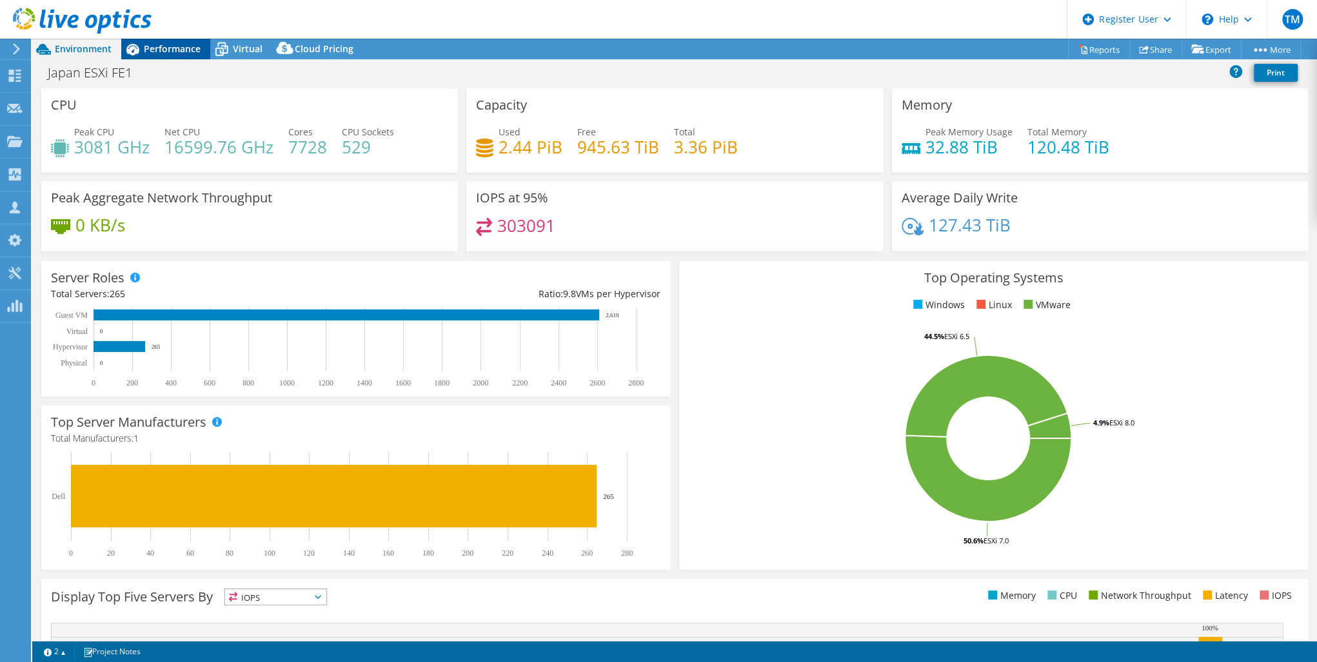 This screenshot has height=662, width=1317. I want to click on text: 220, so click(507, 553).